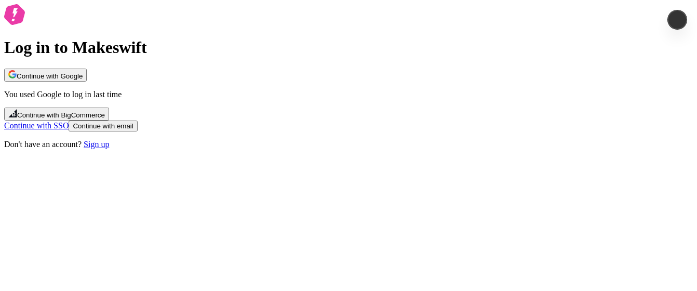 The image size is (697, 291). I want to click on button: Continue with Google, so click(45, 75).